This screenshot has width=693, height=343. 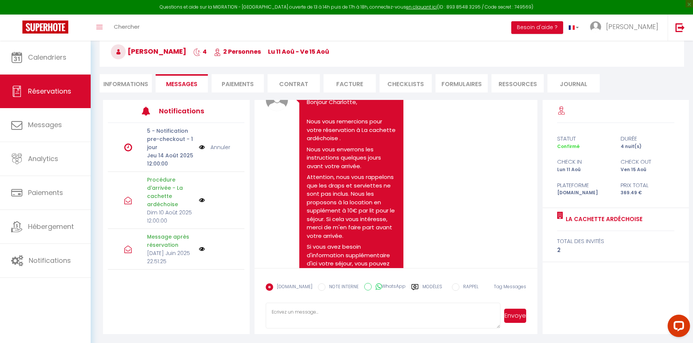 What do you see at coordinates (468, 288) in the screenshot?
I see `label: RAPPEL` at bounding box center [468, 288].